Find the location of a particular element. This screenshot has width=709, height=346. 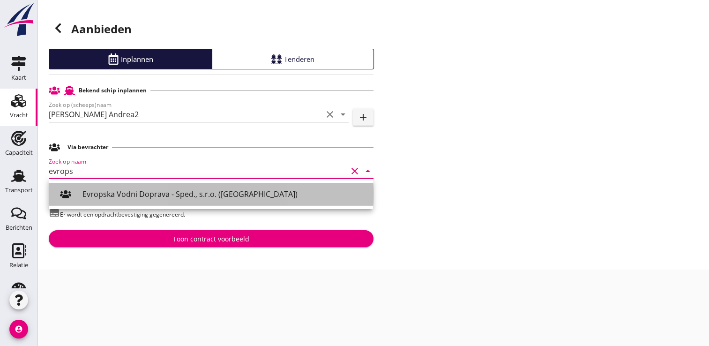

i: account_circle is located at coordinates (19, 329).